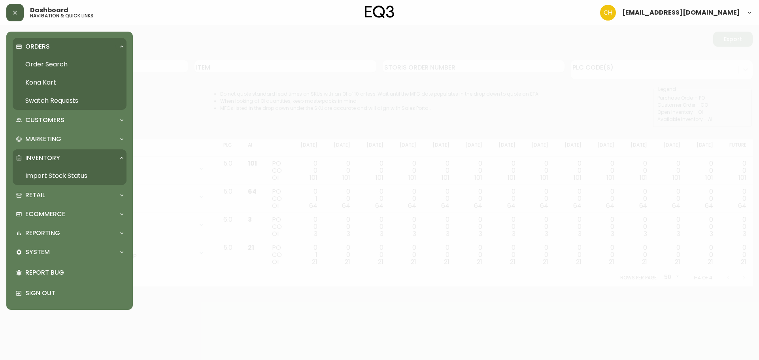  What do you see at coordinates (70, 101) in the screenshot?
I see `a: Swatch Requests` at bounding box center [70, 101].